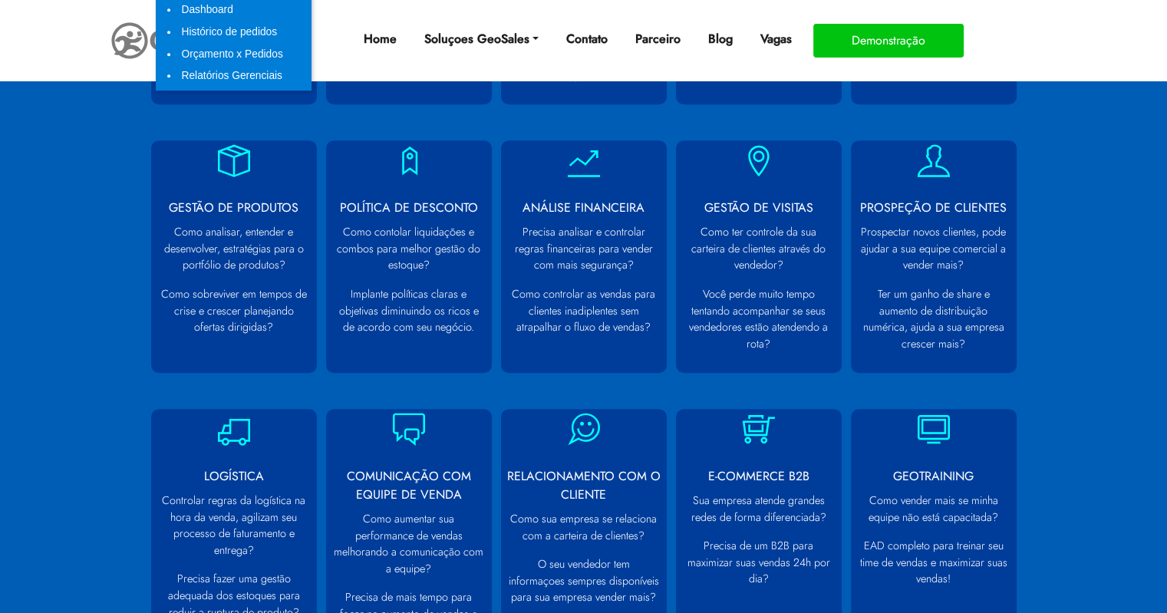  What do you see at coordinates (234, 311) in the screenshot?
I see `p: Como sobreviver em tempos de crise e crescer planejando ofertas dirigidas?` at bounding box center [234, 311].